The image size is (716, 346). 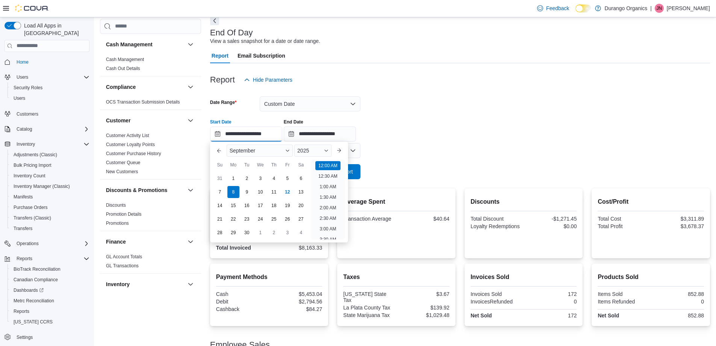 I want to click on div: day-23, so click(x=247, y=219).